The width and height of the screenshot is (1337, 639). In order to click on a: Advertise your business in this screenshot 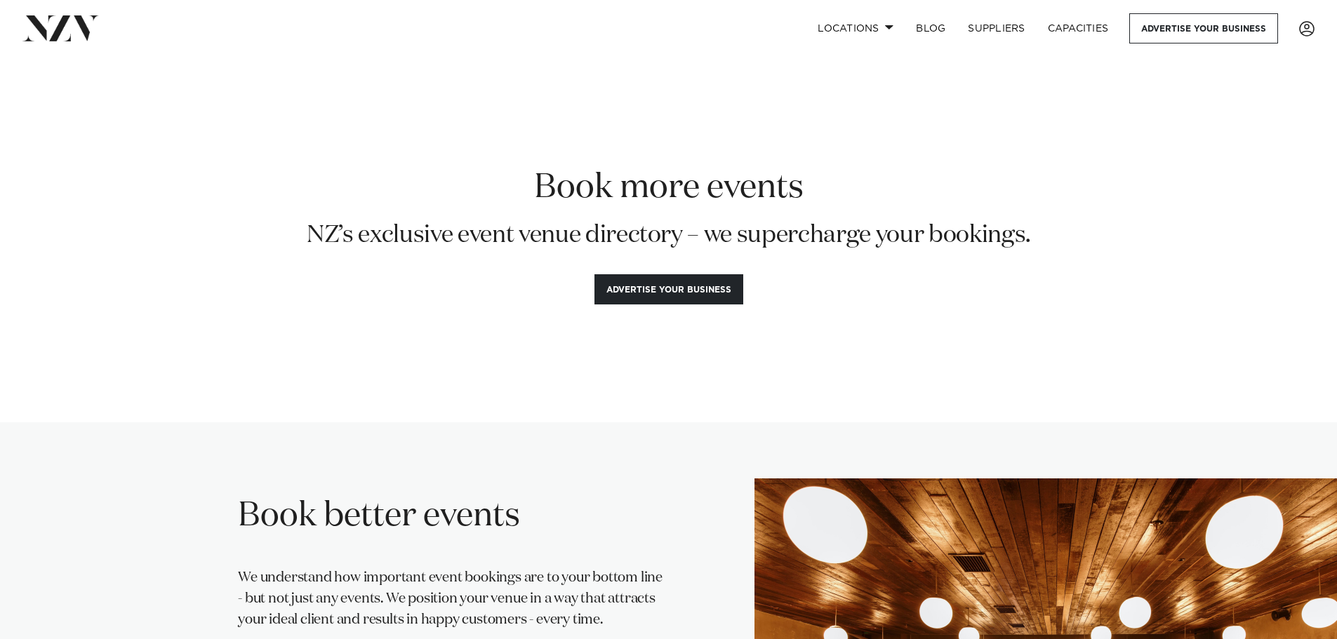, I will do `click(1204, 28)`.